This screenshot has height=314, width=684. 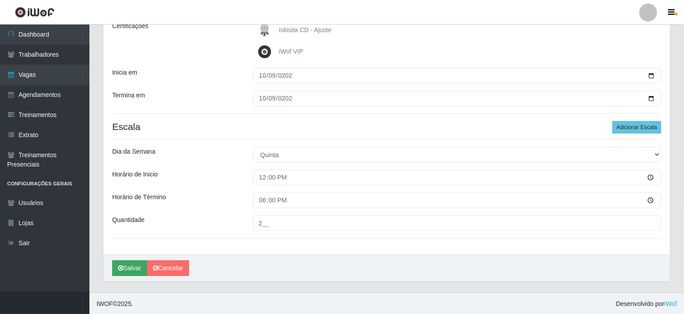 I want to click on span: Desenvolvido por, so click(x=647, y=304).